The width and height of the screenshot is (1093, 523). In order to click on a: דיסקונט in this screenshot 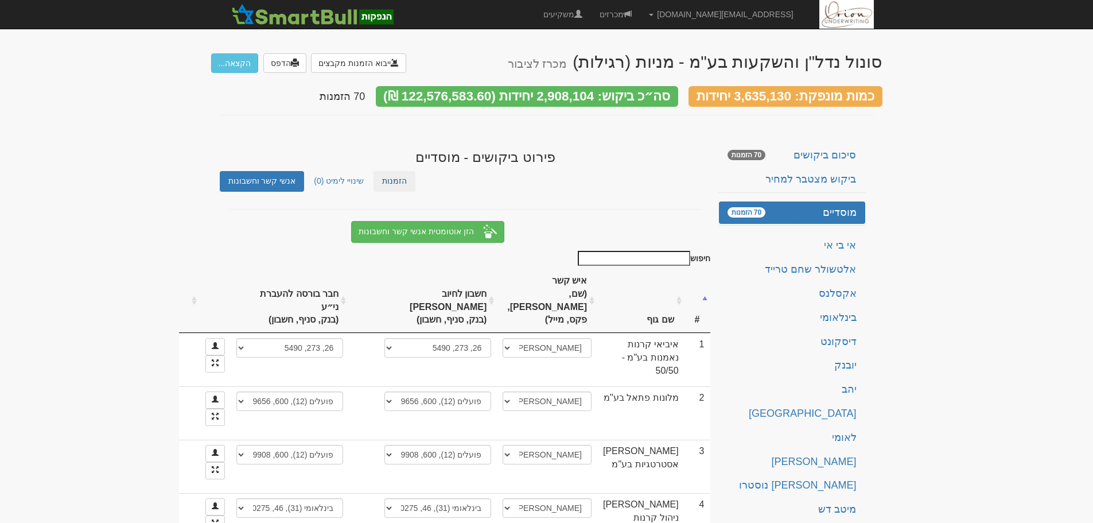, I will do `click(792, 342)`.